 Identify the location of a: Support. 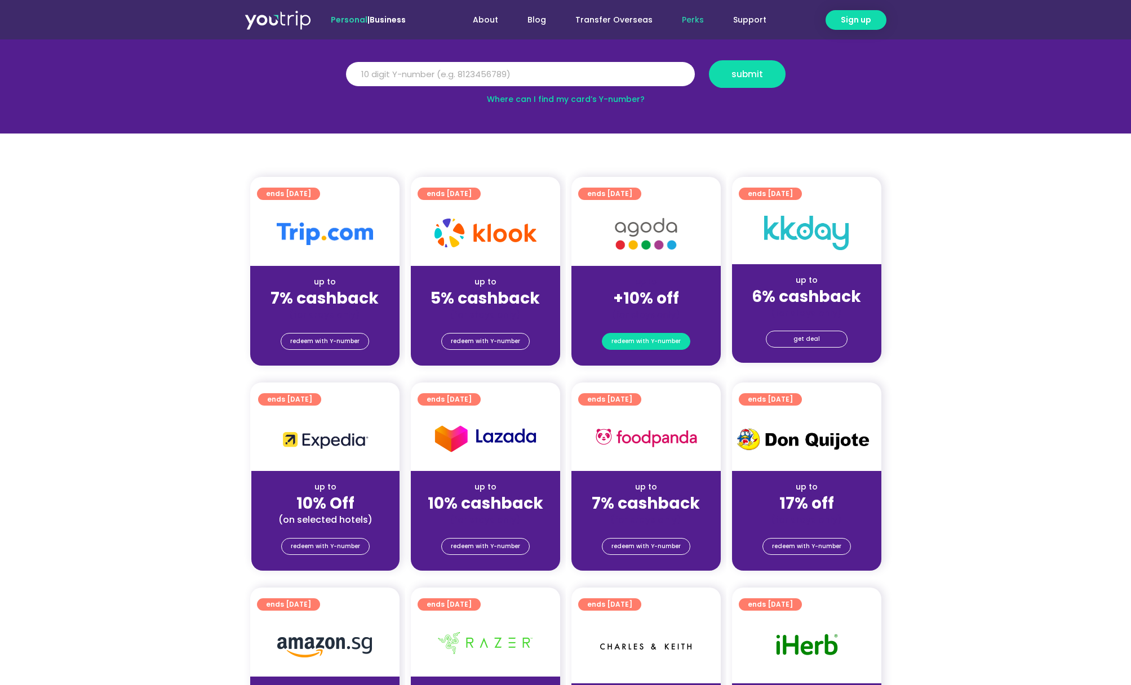
(749, 20).